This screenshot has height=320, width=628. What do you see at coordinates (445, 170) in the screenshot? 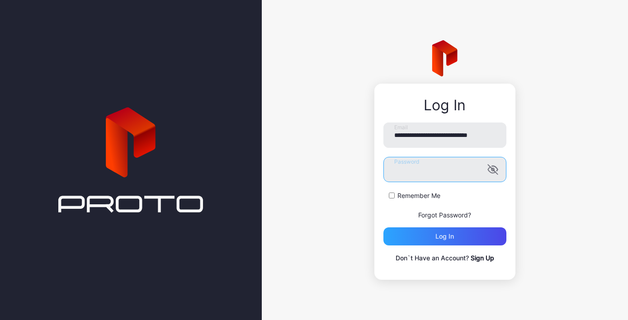
I see `input: Password` at bounding box center [445, 170].